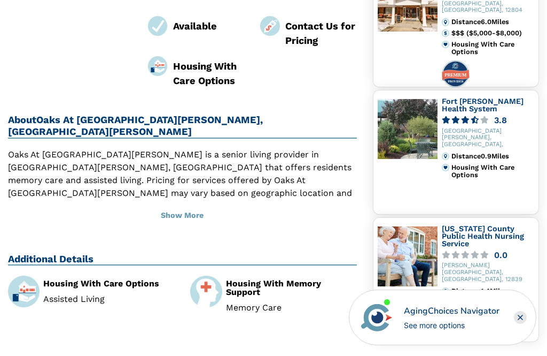 The width and height of the screenshot is (547, 356). What do you see at coordinates (291, 288) in the screenshot?
I see `div: Housing With Memory Support` at bounding box center [291, 288].